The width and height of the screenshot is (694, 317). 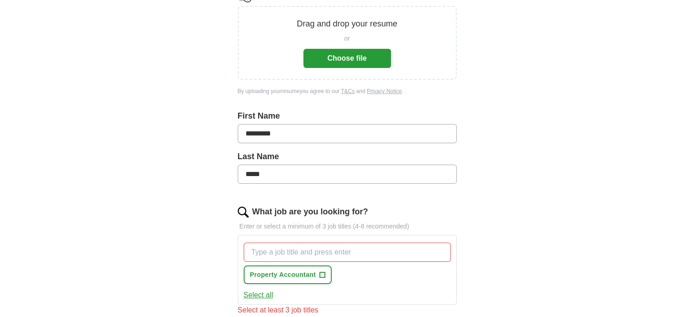 I want to click on label: Last Name, so click(x=347, y=156).